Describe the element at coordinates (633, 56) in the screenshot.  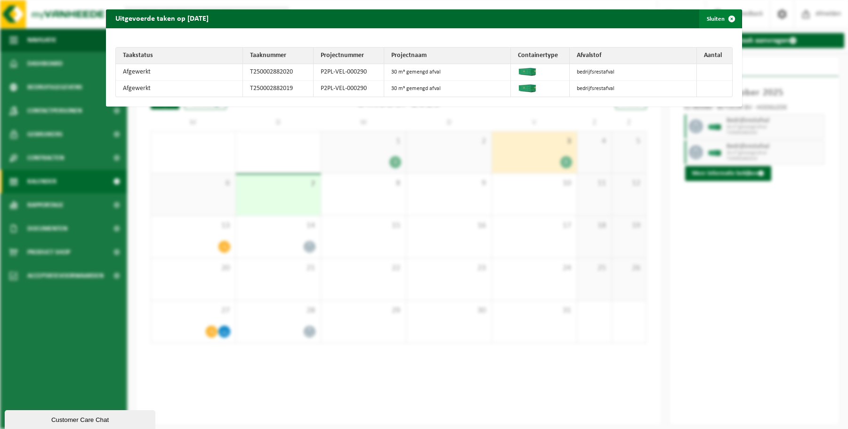
I see `th: Afvalstof` at that location.